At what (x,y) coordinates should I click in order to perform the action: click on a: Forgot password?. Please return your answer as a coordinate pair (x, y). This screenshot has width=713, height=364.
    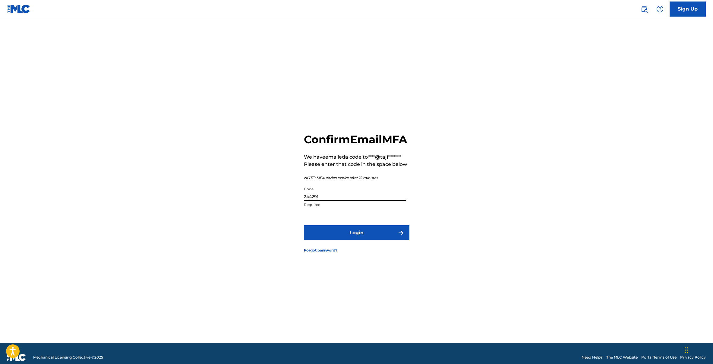
    Looking at the image, I should click on (321, 250).